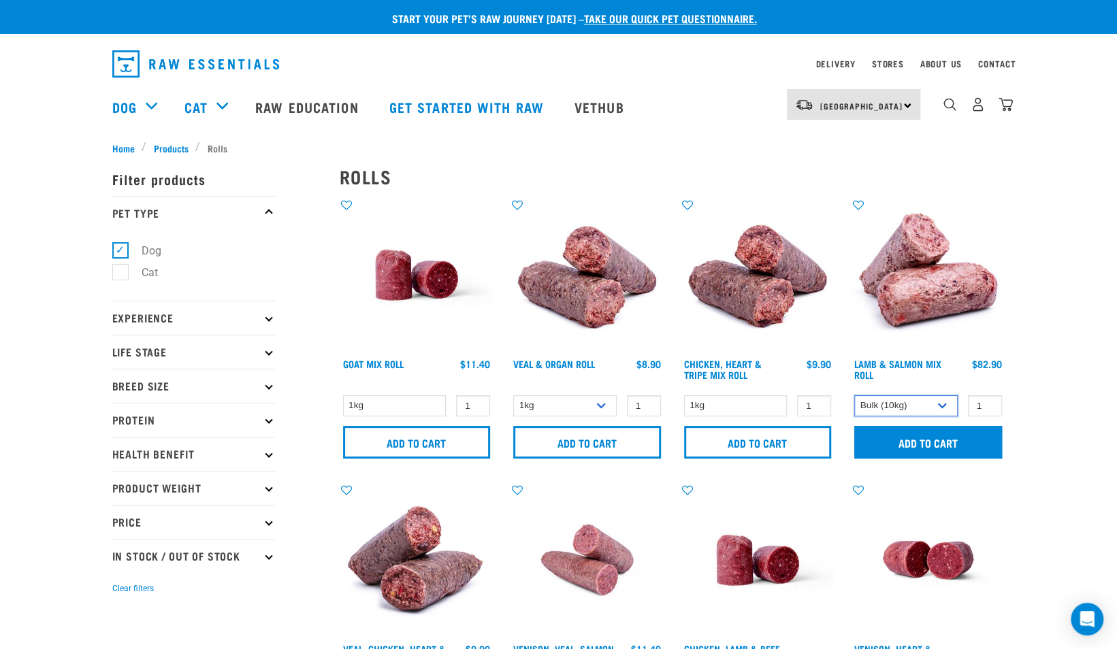 This screenshot has width=1117, height=649. What do you see at coordinates (194, 488) in the screenshot?
I see `p: Product Weight` at bounding box center [194, 488].